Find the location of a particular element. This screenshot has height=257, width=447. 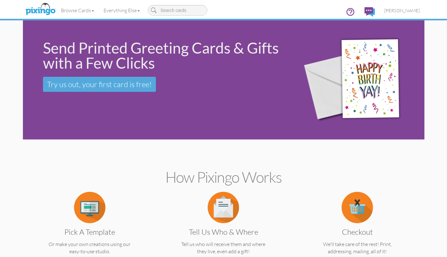

h3: Tell us Who & Where is located at coordinates (223, 232).